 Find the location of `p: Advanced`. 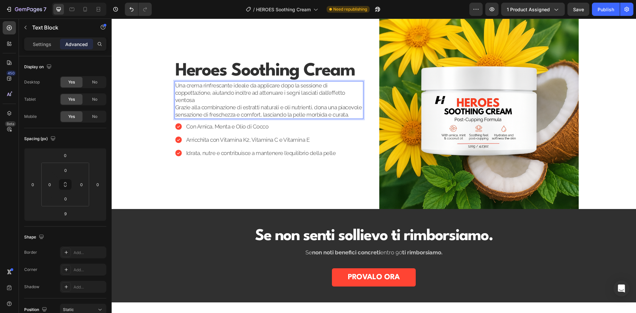

p: Advanced is located at coordinates (77, 44).